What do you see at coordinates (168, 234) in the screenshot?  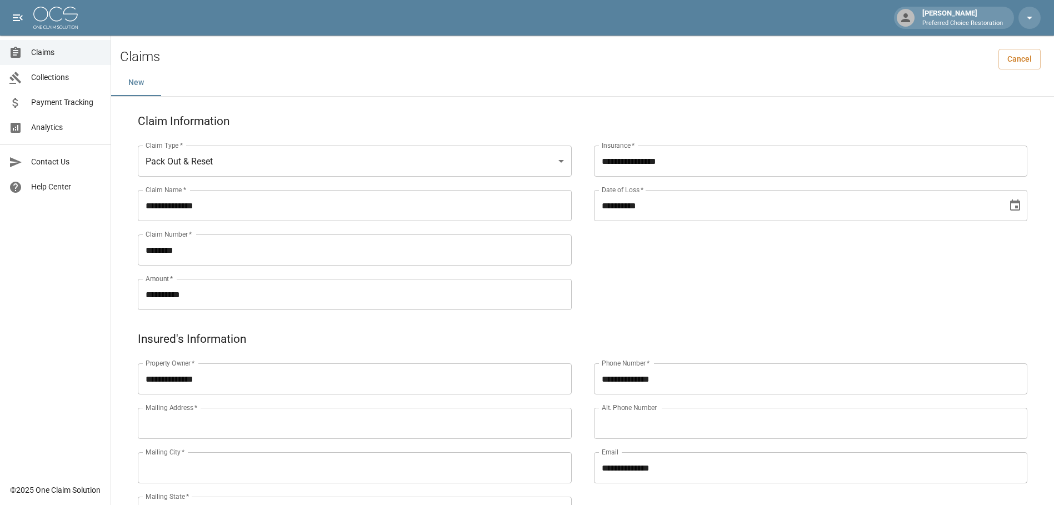 I see `label: Claim Number` at bounding box center [168, 234].